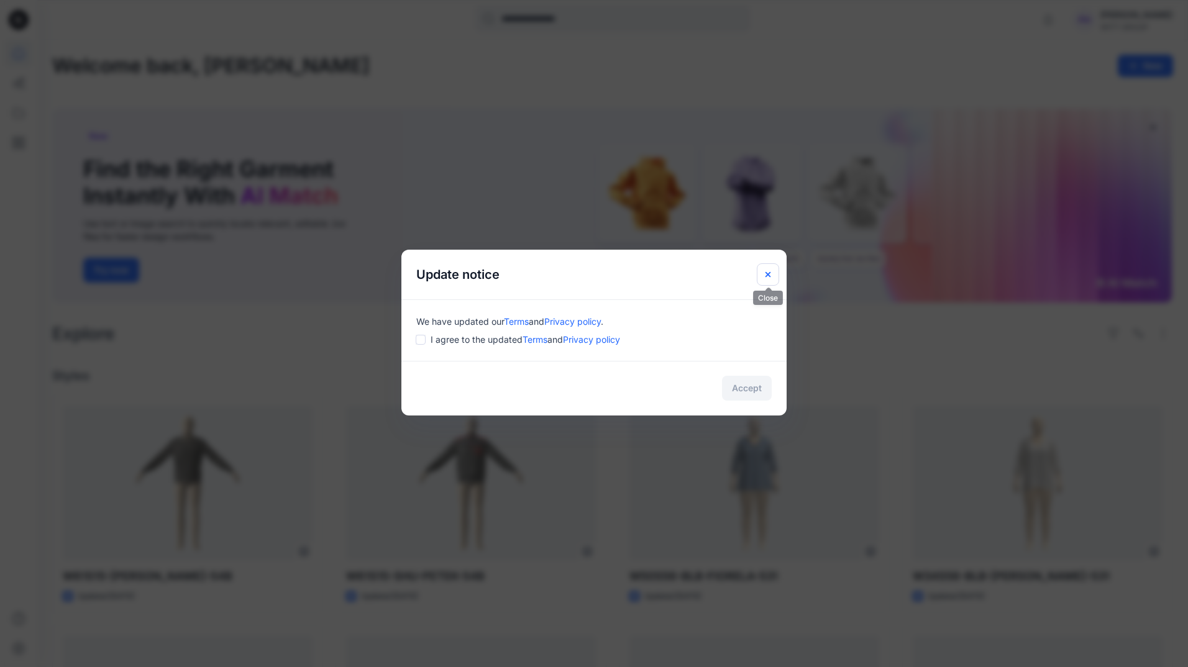 Image resolution: width=1188 pixels, height=667 pixels. Describe the element at coordinates (768, 275) in the screenshot. I see `button: Close` at that location.